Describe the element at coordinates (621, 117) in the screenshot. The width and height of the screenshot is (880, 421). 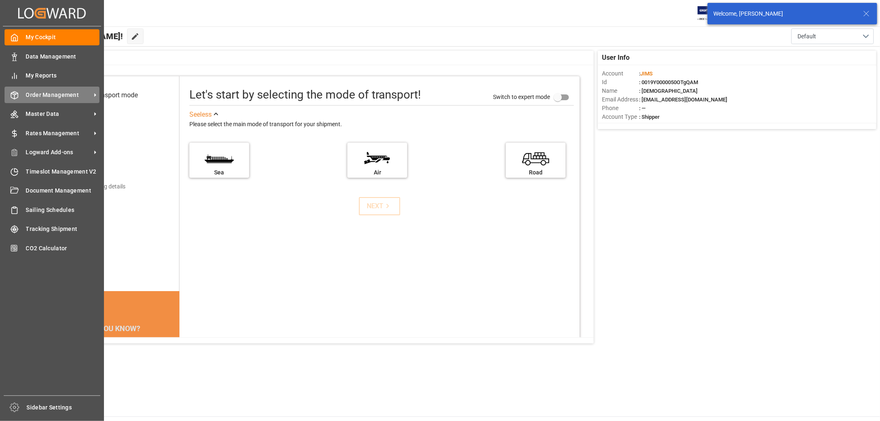
I see `span: Account Type` at that location.